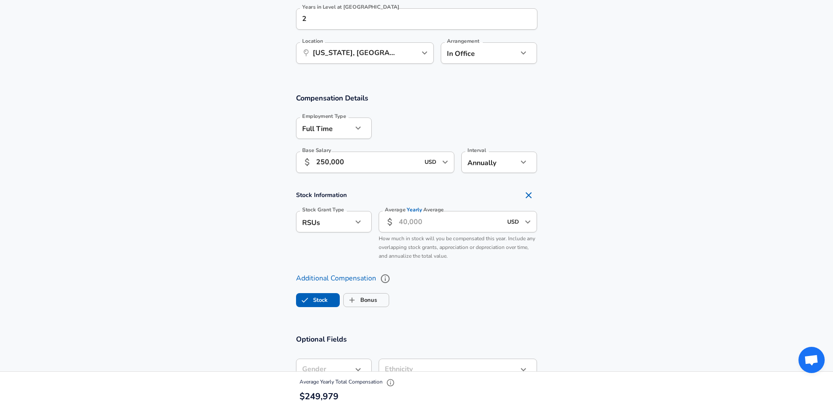 This screenshot has height=408, width=833. What do you see at coordinates (324, 222) in the screenshot?
I see `div: RSUs` at bounding box center [324, 222].